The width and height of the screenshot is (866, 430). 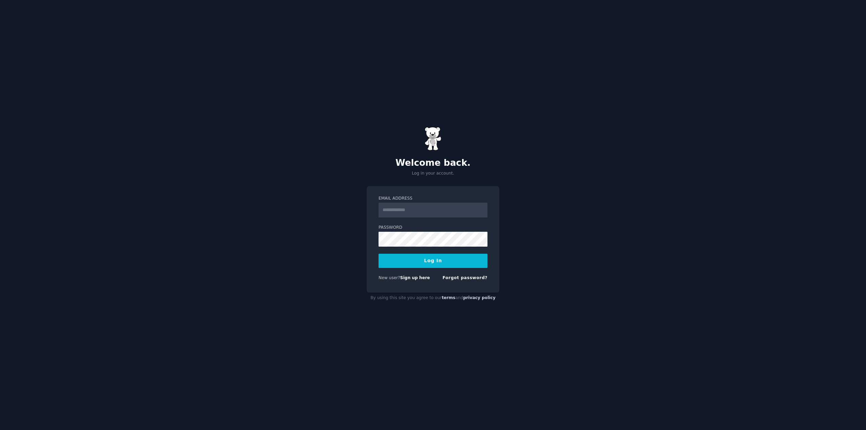 What do you see at coordinates (449, 298) in the screenshot?
I see `a: terms` at bounding box center [449, 298].